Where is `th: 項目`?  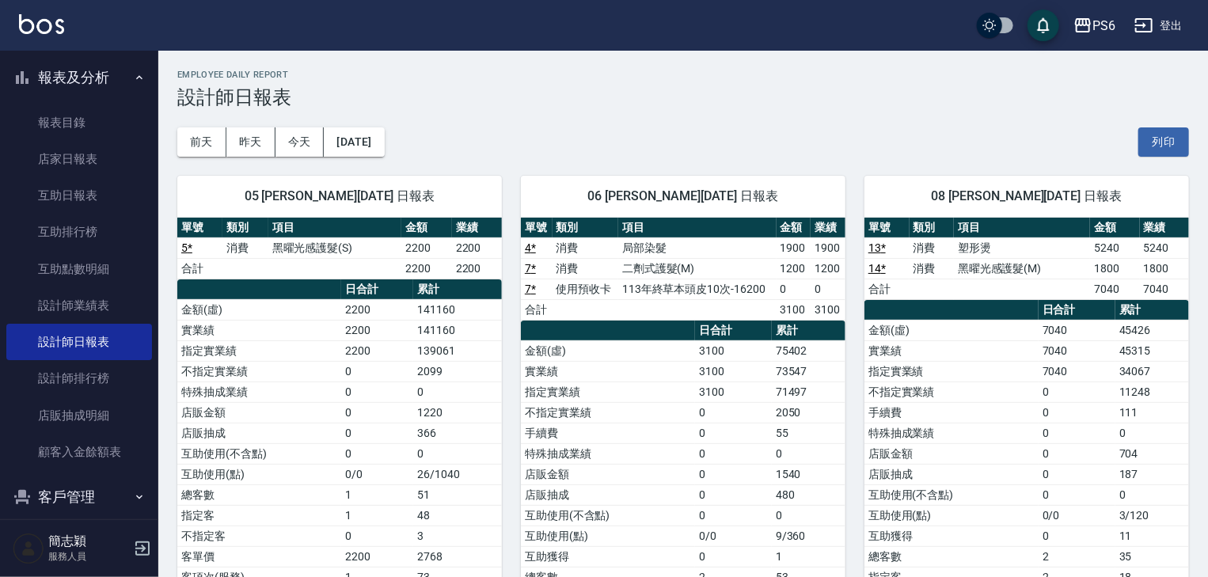
th: 項目 is located at coordinates (698, 228).